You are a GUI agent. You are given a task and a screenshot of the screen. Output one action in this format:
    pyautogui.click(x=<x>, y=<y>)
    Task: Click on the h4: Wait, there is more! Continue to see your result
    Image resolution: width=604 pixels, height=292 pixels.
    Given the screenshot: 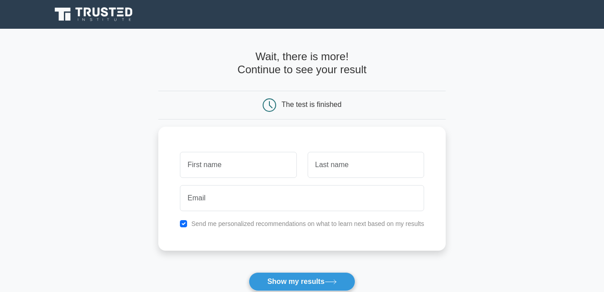 What is the action you would take?
    pyautogui.click(x=302, y=63)
    